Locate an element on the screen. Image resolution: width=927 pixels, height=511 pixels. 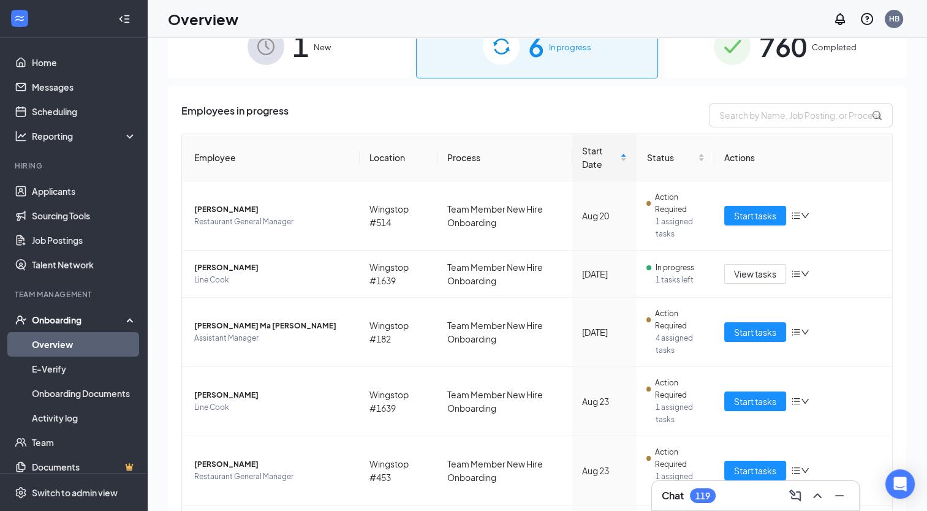
span: New is located at coordinates (322, 47).